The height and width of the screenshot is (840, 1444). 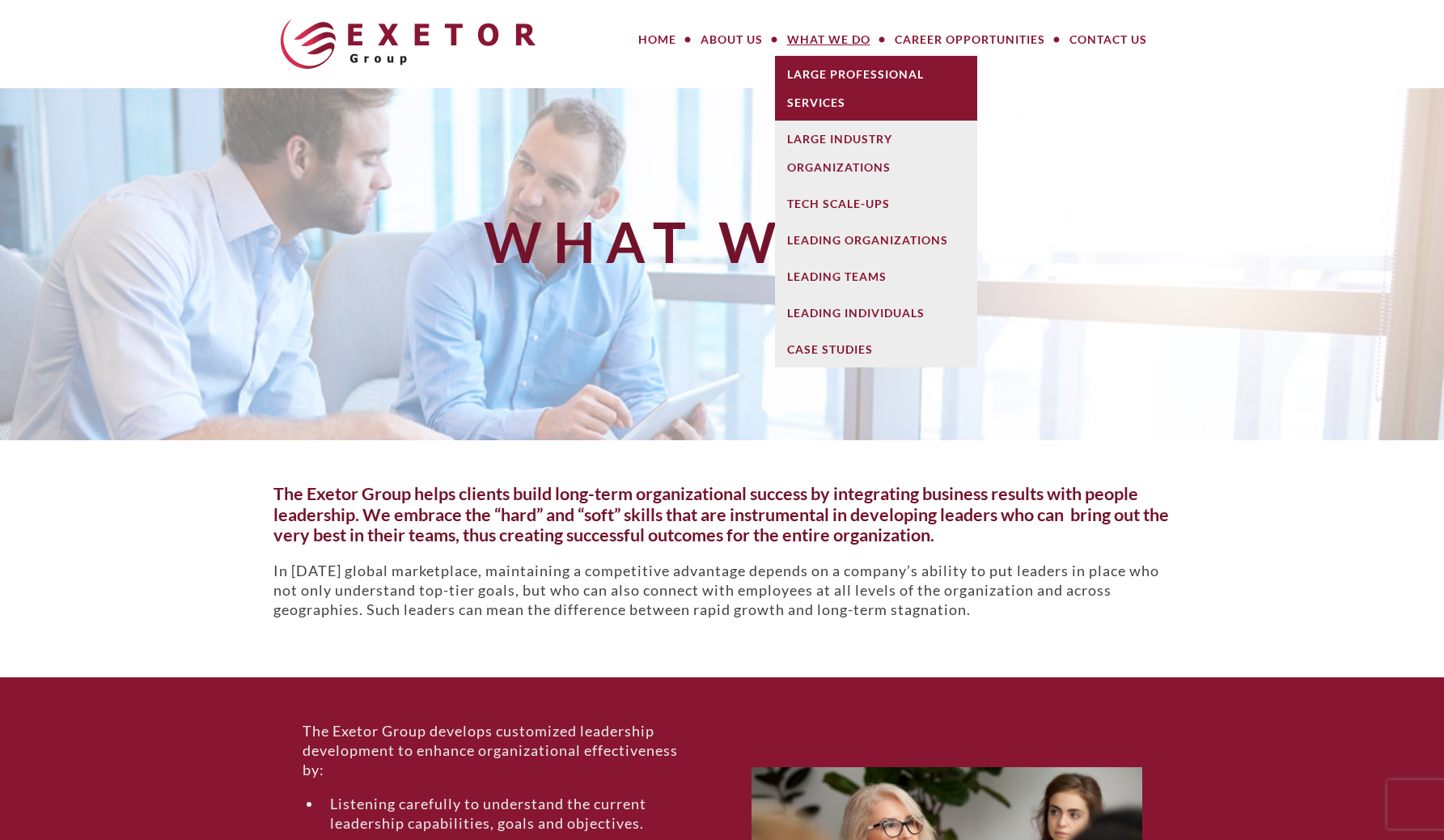 What do you see at coordinates (408, 44) in the screenshot?
I see `img: The Exetor Group` at bounding box center [408, 44].